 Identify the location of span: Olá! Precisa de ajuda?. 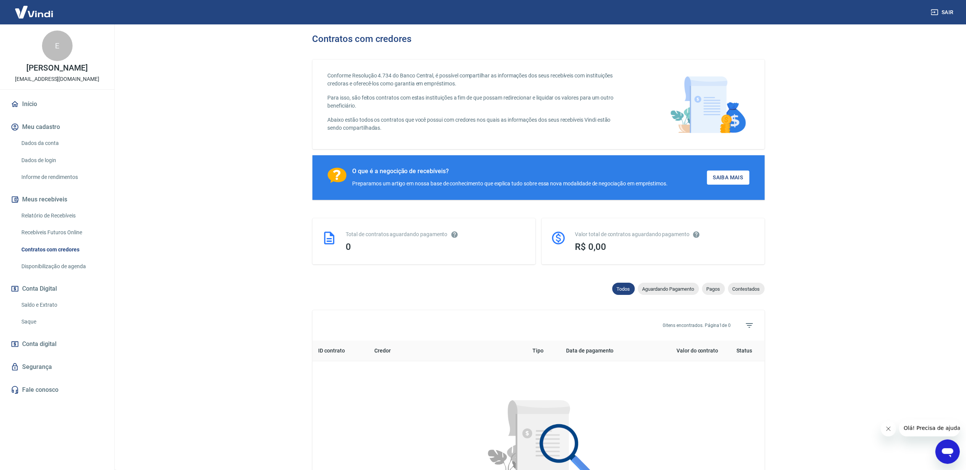
(34, 8).